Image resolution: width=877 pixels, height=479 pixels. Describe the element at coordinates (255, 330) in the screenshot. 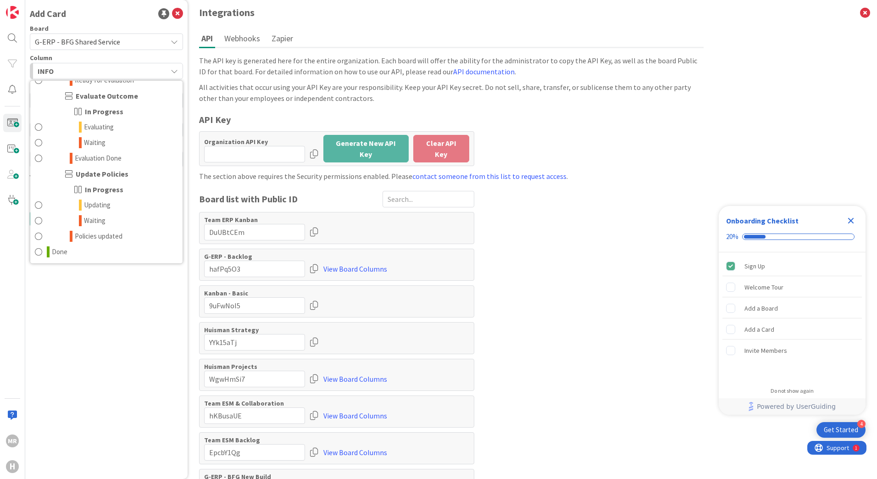

I see `label: Huisman Strategy` at that location.